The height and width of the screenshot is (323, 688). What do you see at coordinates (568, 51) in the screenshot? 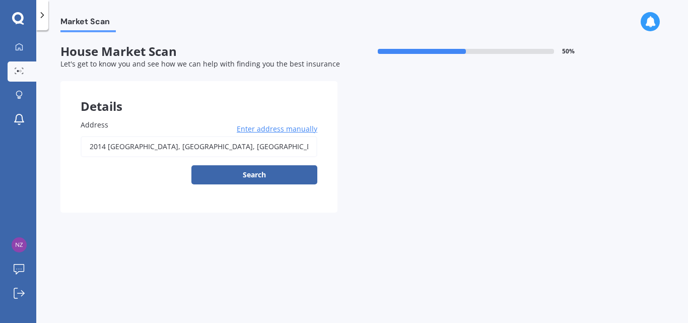
I see `span: 50 %` at bounding box center [568, 51].